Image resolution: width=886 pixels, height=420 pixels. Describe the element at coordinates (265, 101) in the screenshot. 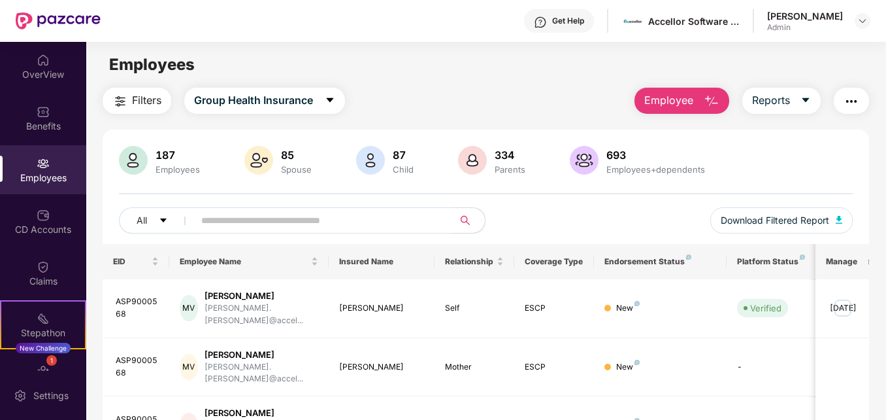

I see `button: Group Health Insurancecaret-down` at that location.